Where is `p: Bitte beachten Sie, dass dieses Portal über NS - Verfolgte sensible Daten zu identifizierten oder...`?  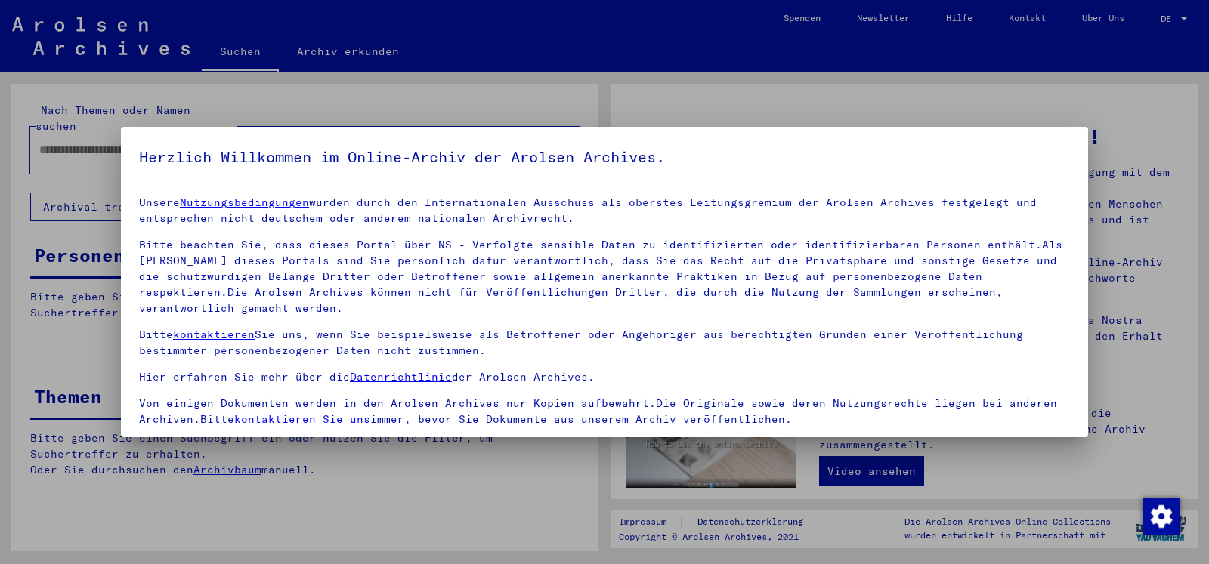
p: Bitte beachten Sie, dass dieses Portal über NS - Verfolgte sensible Daten zu identifizierten oder... is located at coordinates (604, 276).